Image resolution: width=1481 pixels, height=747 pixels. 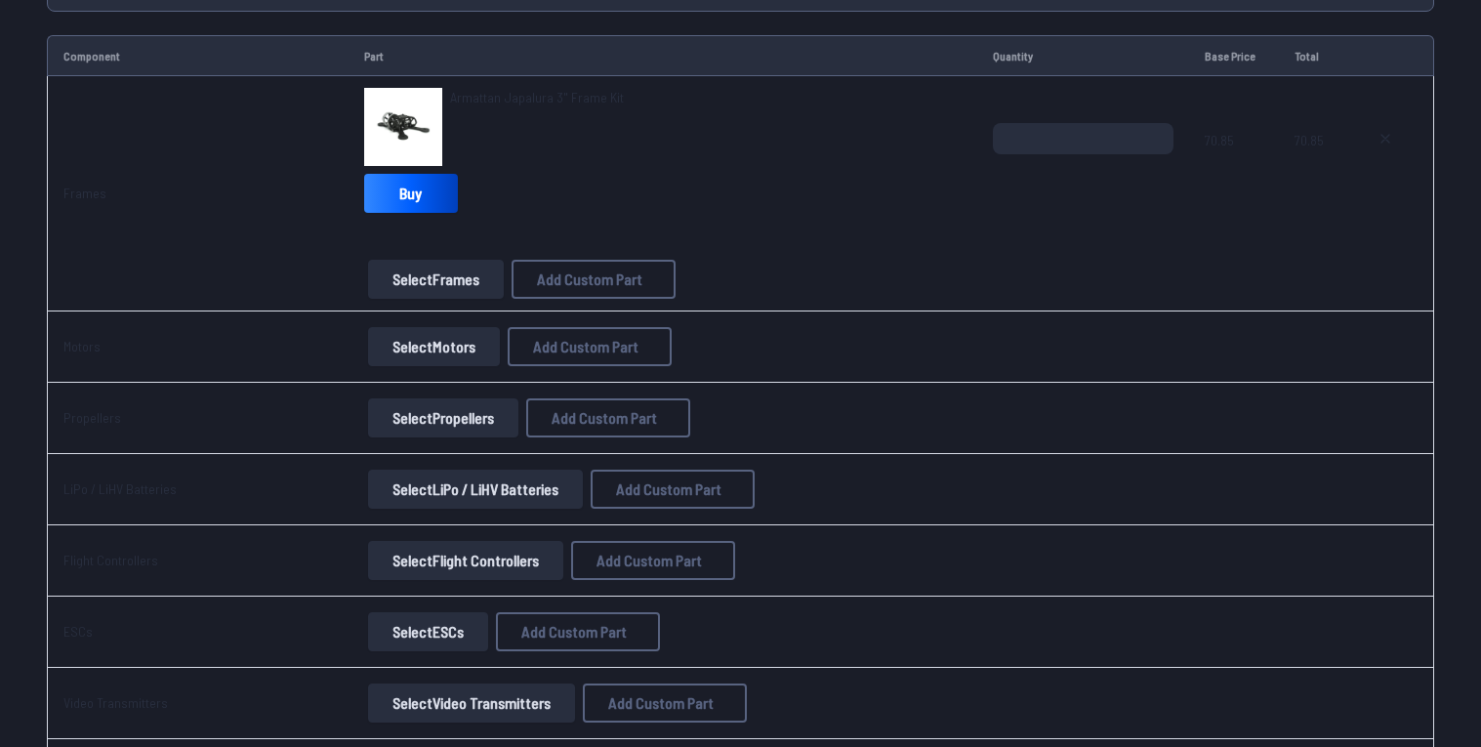 I want to click on a: SelectFrames, so click(x=435, y=279).